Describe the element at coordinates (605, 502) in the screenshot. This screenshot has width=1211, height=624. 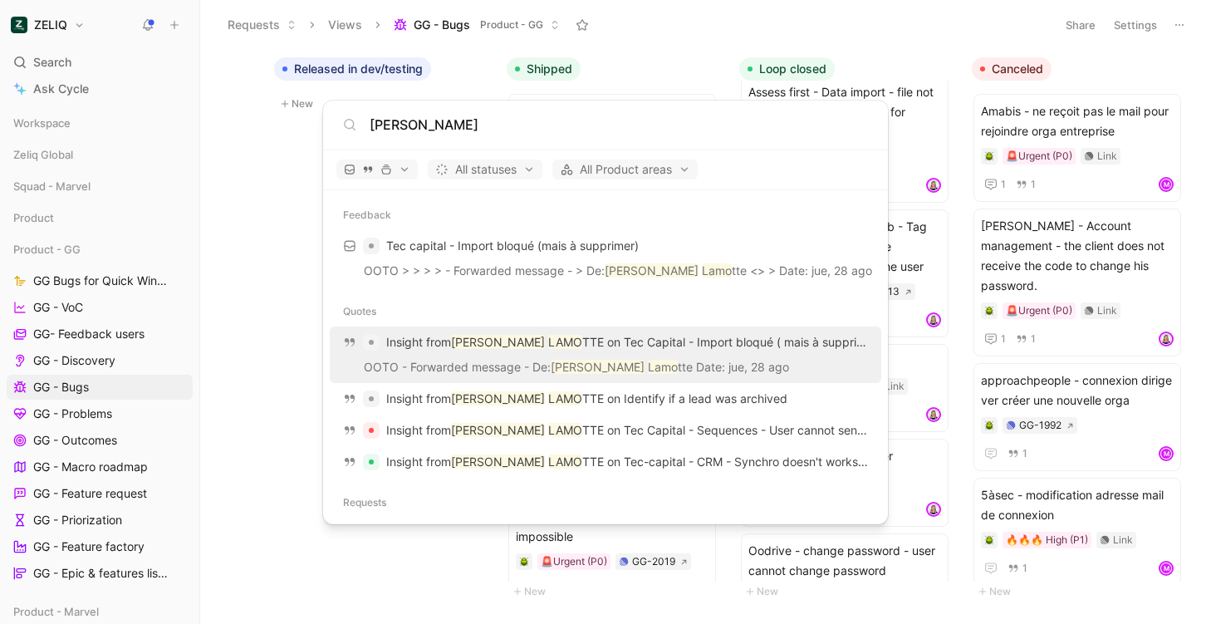
I see `div: Requests` at that location.